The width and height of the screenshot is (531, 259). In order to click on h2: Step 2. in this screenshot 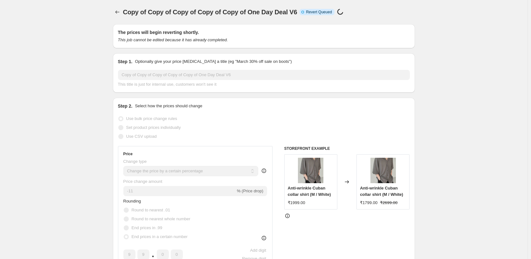, I will do `click(125, 106)`.